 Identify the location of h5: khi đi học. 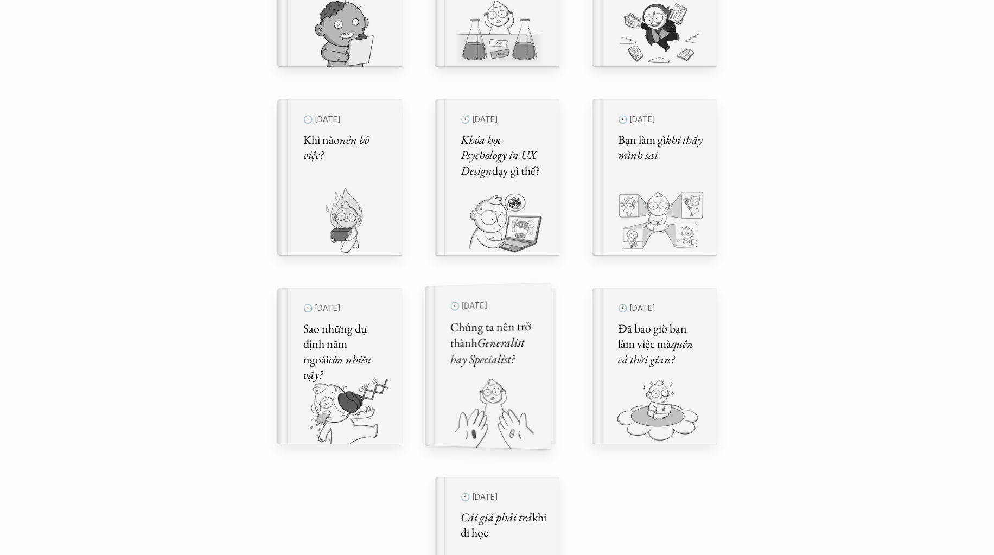
(504, 525).